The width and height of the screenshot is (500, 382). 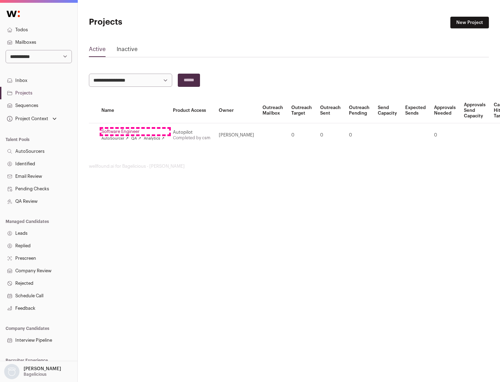 What do you see at coordinates (13, 14) in the screenshot?
I see `img: Wellfound` at bounding box center [13, 14].